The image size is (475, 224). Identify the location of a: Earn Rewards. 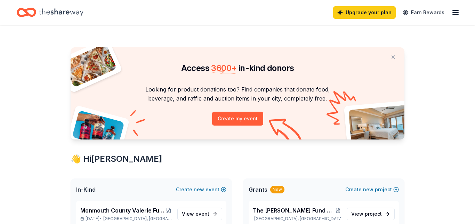
(423, 13).